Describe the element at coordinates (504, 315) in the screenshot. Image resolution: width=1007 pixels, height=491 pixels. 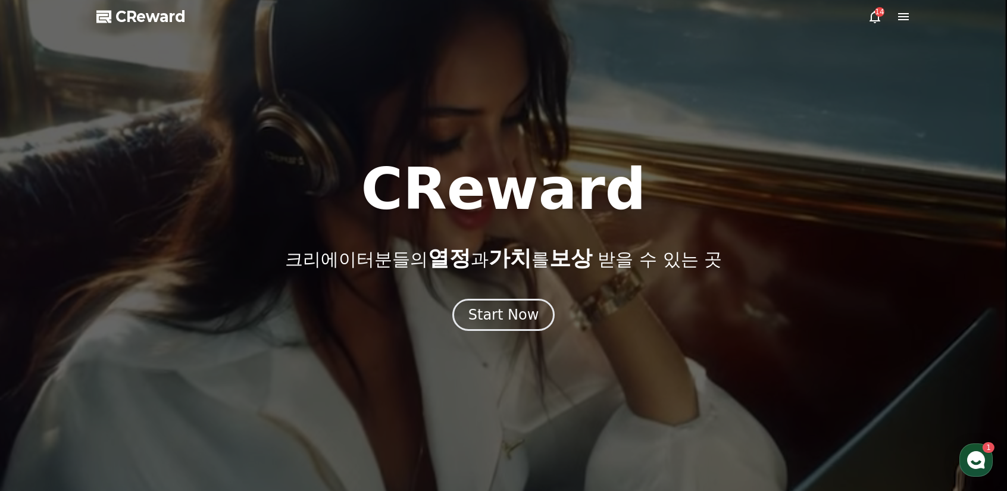
I see `button: Start Now` at that location.